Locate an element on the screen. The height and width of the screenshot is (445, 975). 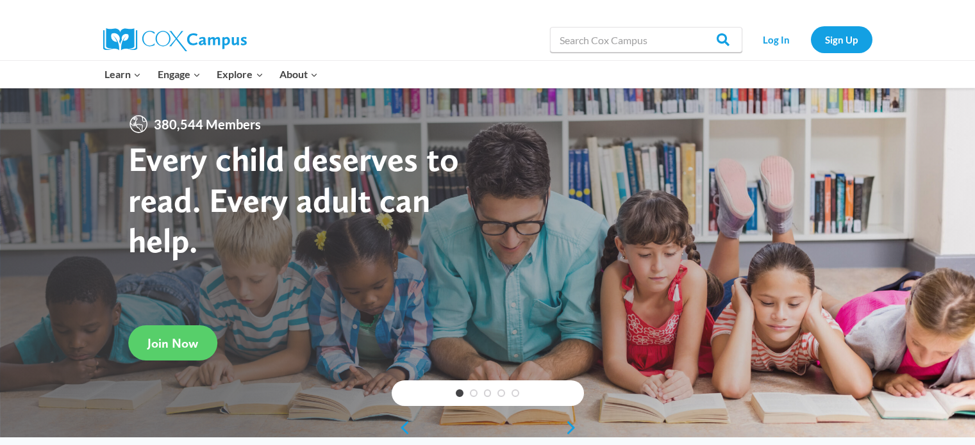
img: Cox Campus is located at coordinates (175, 40).